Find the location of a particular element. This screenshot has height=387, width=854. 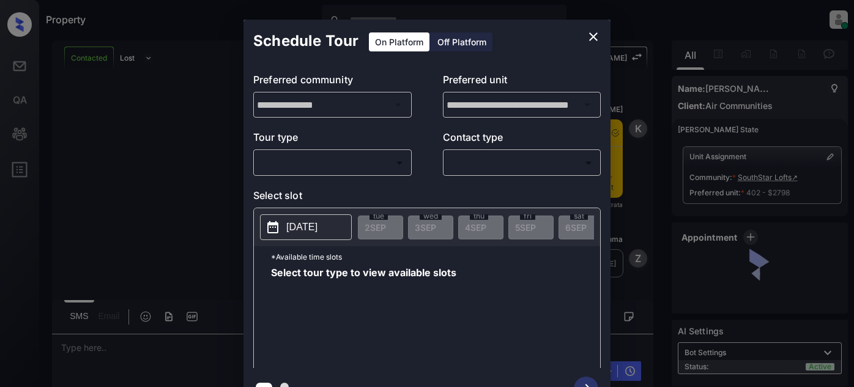

p: Select slot is located at coordinates (427, 198).